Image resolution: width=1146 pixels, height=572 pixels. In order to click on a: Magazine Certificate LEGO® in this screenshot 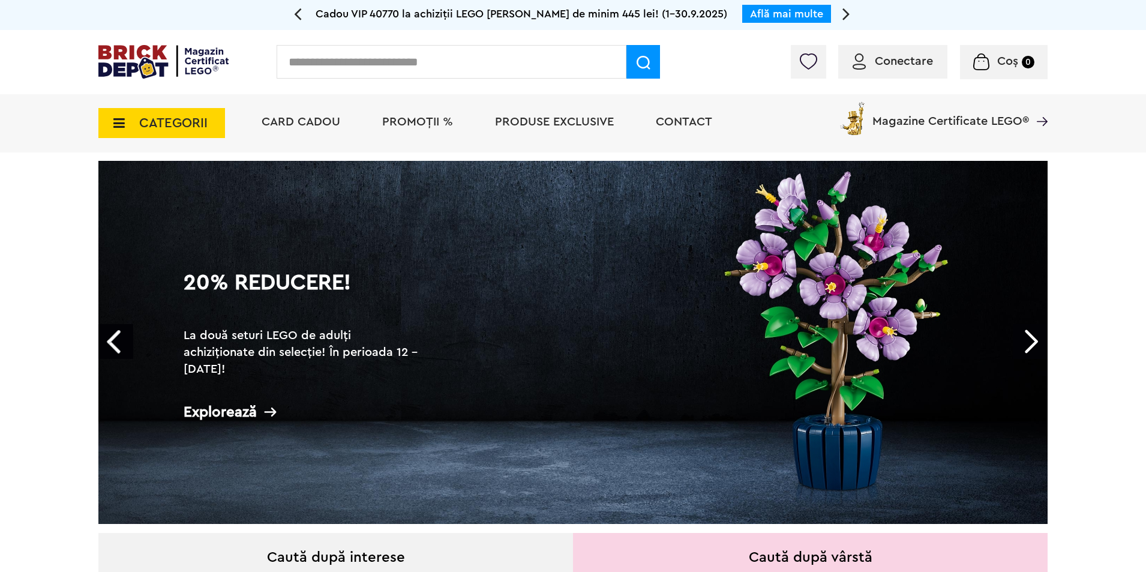, I will do `click(1038, 106)`.